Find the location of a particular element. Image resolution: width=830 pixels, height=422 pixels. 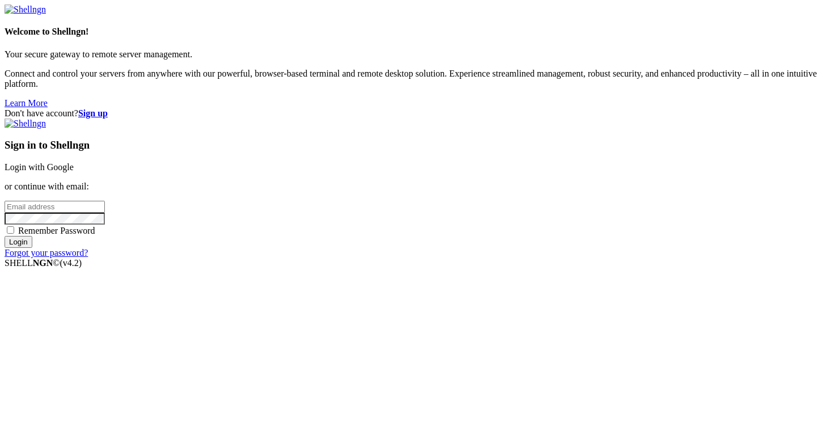

p: or continue with email: is located at coordinates (415, 186).